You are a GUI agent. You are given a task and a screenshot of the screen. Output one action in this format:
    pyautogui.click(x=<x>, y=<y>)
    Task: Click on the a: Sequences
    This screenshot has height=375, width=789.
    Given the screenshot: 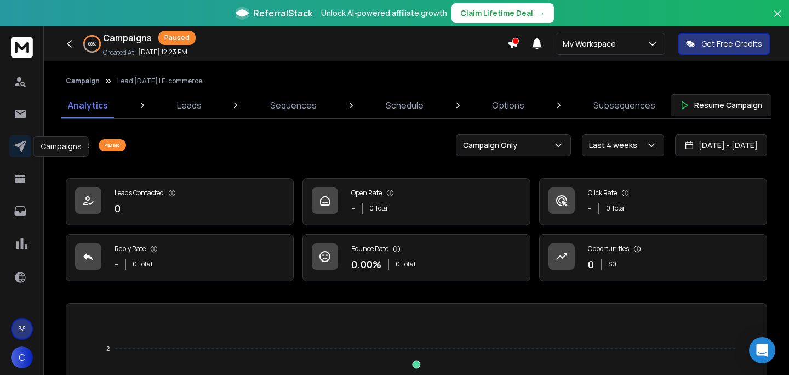 What is the action you would take?
    pyautogui.click(x=293, y=105)
    